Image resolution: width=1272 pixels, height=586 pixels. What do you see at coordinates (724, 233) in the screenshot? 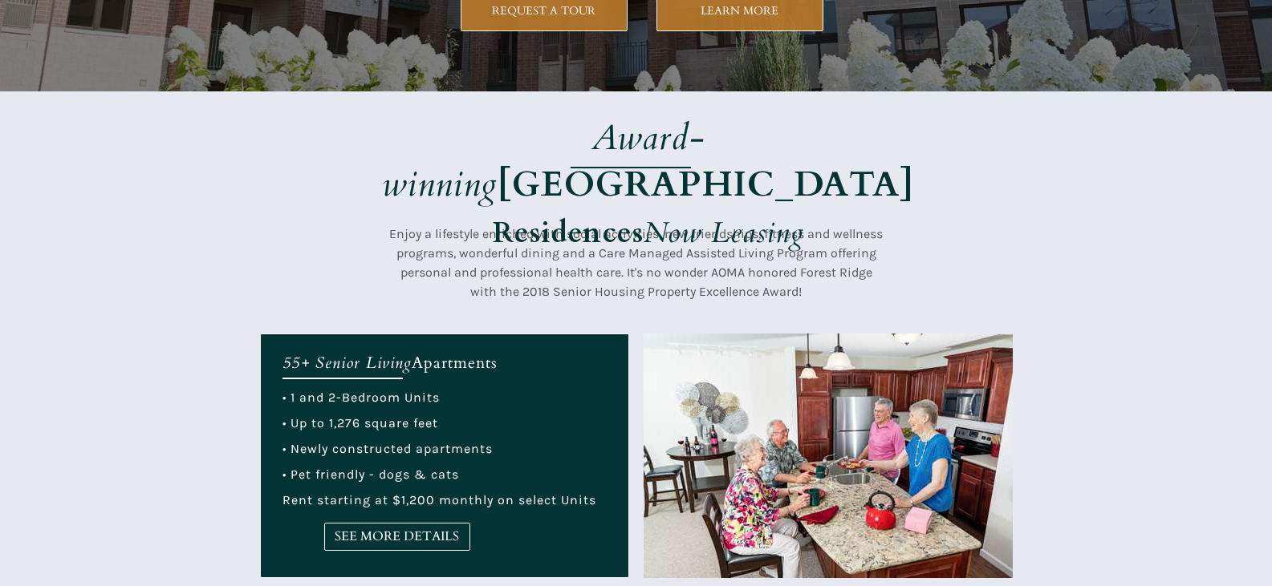
I see `em: Now Leasing` at bounding box center [724, 233].